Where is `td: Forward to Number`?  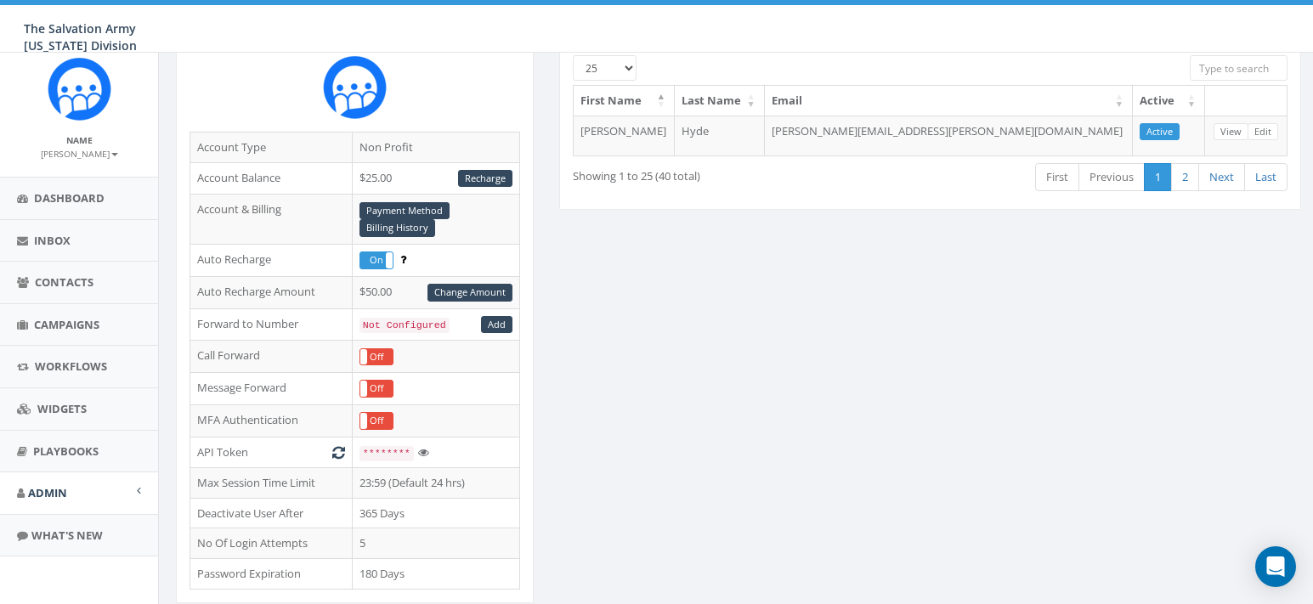 td: Forward to Number is located at coordinates (271, 325).